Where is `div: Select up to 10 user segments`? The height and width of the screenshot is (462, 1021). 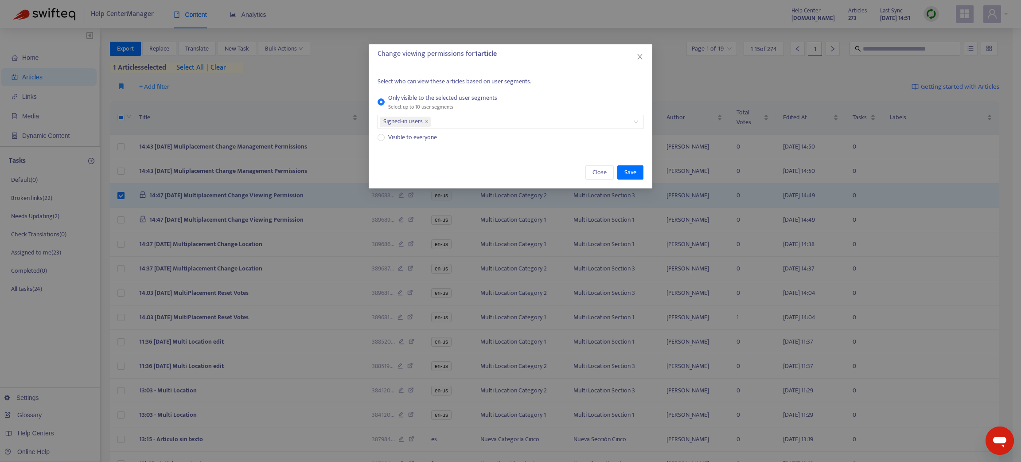 div: Select up to 10 user segments is located at coordinates (443, 107).